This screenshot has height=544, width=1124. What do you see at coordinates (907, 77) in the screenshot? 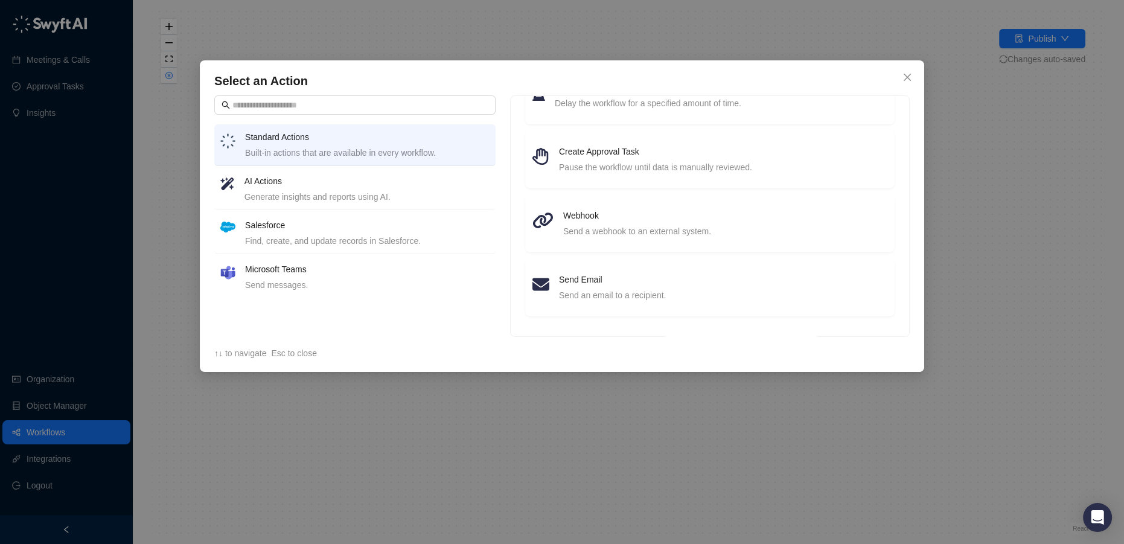
I see `span: close` at bounding box center [907, 77].